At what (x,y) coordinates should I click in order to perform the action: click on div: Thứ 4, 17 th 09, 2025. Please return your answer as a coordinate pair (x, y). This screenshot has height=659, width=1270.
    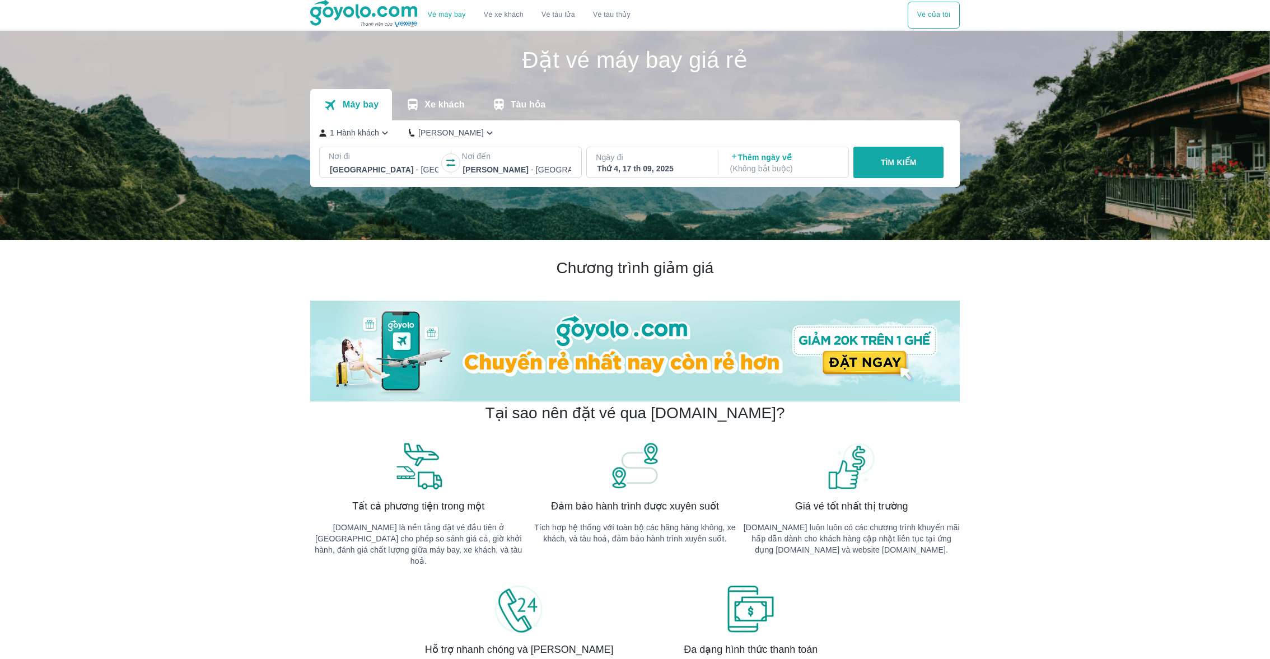
    Looking at the image, I should click on (651, 169).